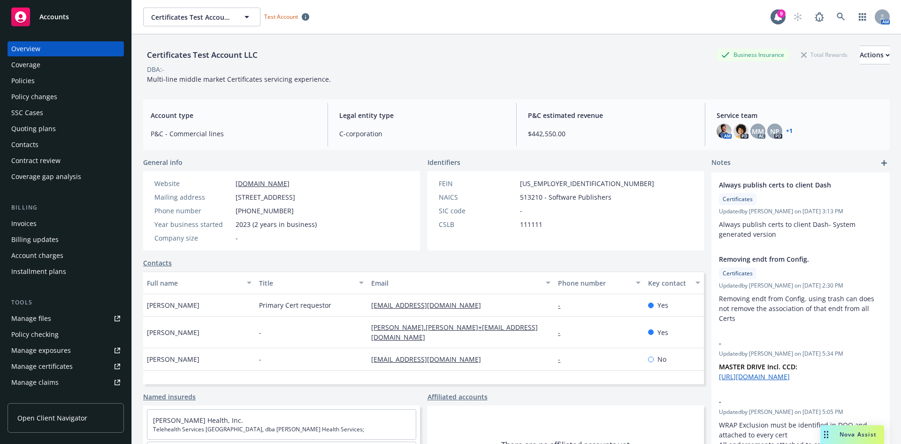 This screenshot has height=444, width=901. What do you see at coordinates (163, 162) in the screenshot?
I see `span: General info` at bounding box center [163, 162].